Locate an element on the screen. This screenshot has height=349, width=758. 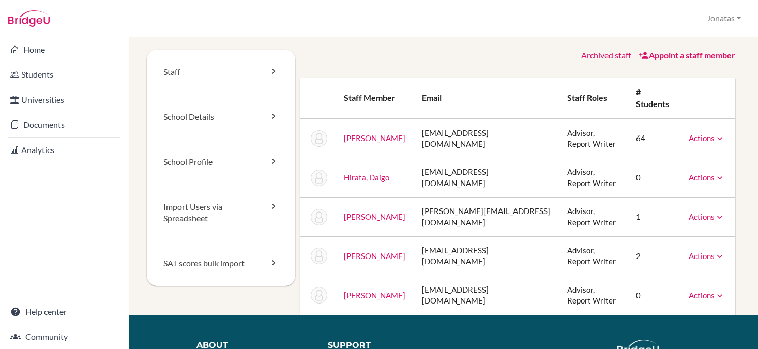
th: Email is located at coordinates (486, 98).